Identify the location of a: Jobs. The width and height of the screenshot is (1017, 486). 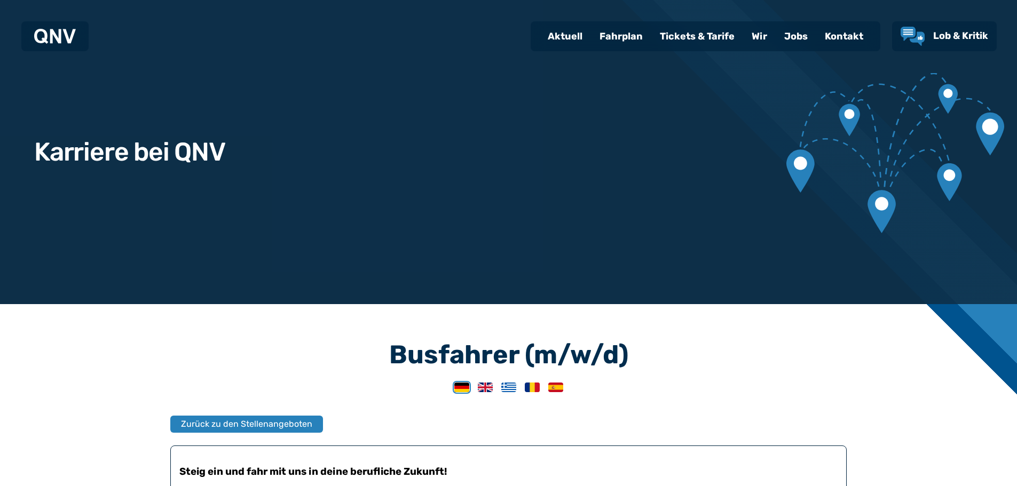
(796, 36).